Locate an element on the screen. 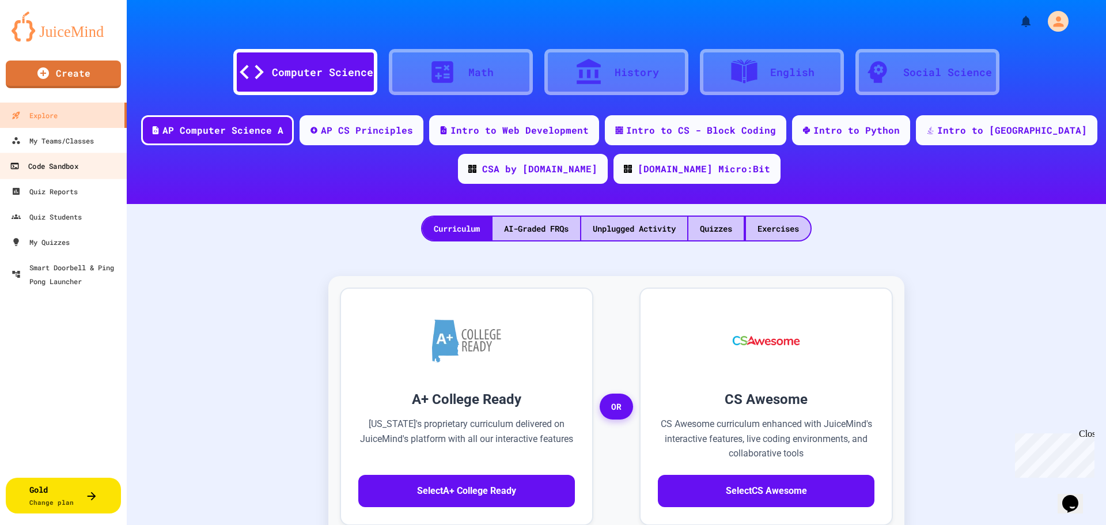  div: History is located at coordinates (636, 72).